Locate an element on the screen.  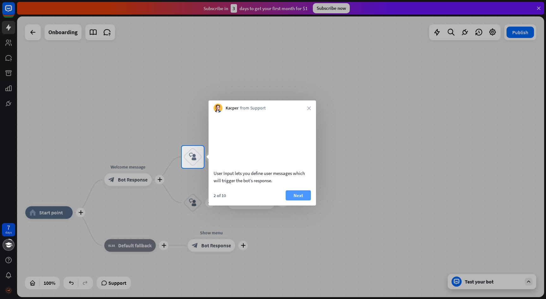
span: Kacper is located at coordinates (232, 108).